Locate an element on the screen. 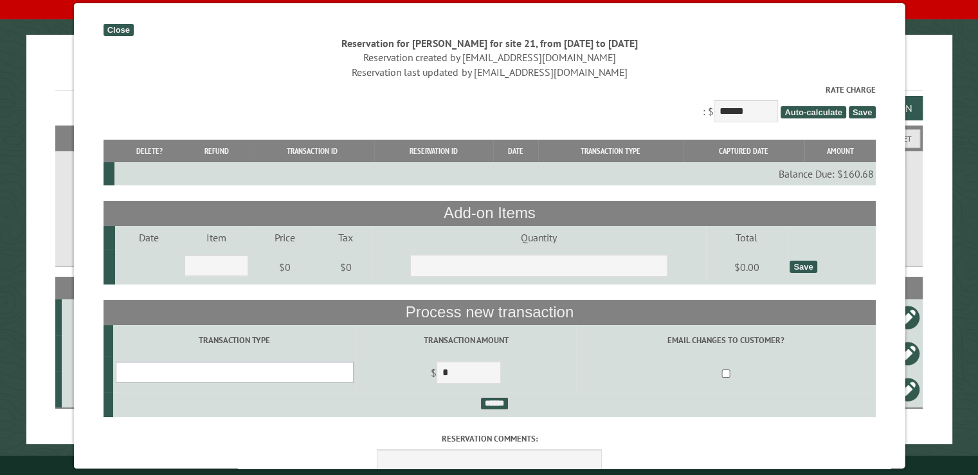 The width and height of the screenshot is (978, 475). th: Captured Date is located at coordinates (743, 150).